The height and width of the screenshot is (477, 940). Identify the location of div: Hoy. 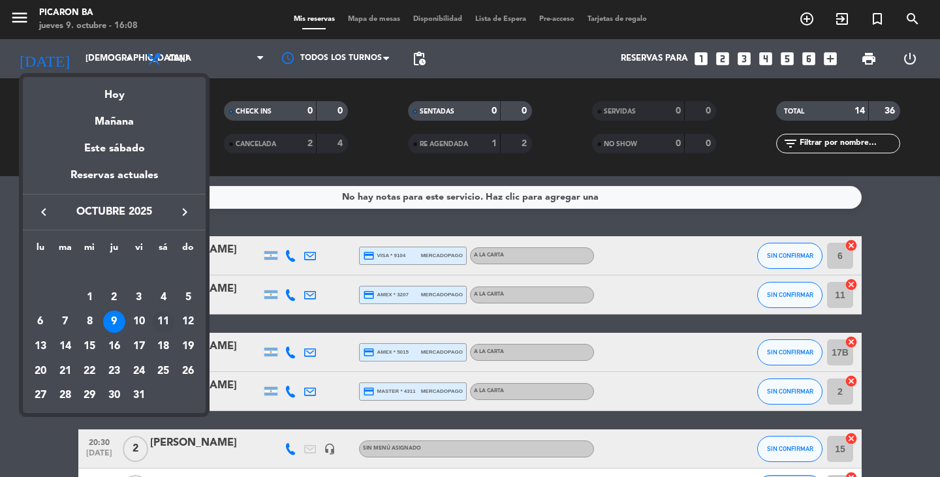
(114, 90).